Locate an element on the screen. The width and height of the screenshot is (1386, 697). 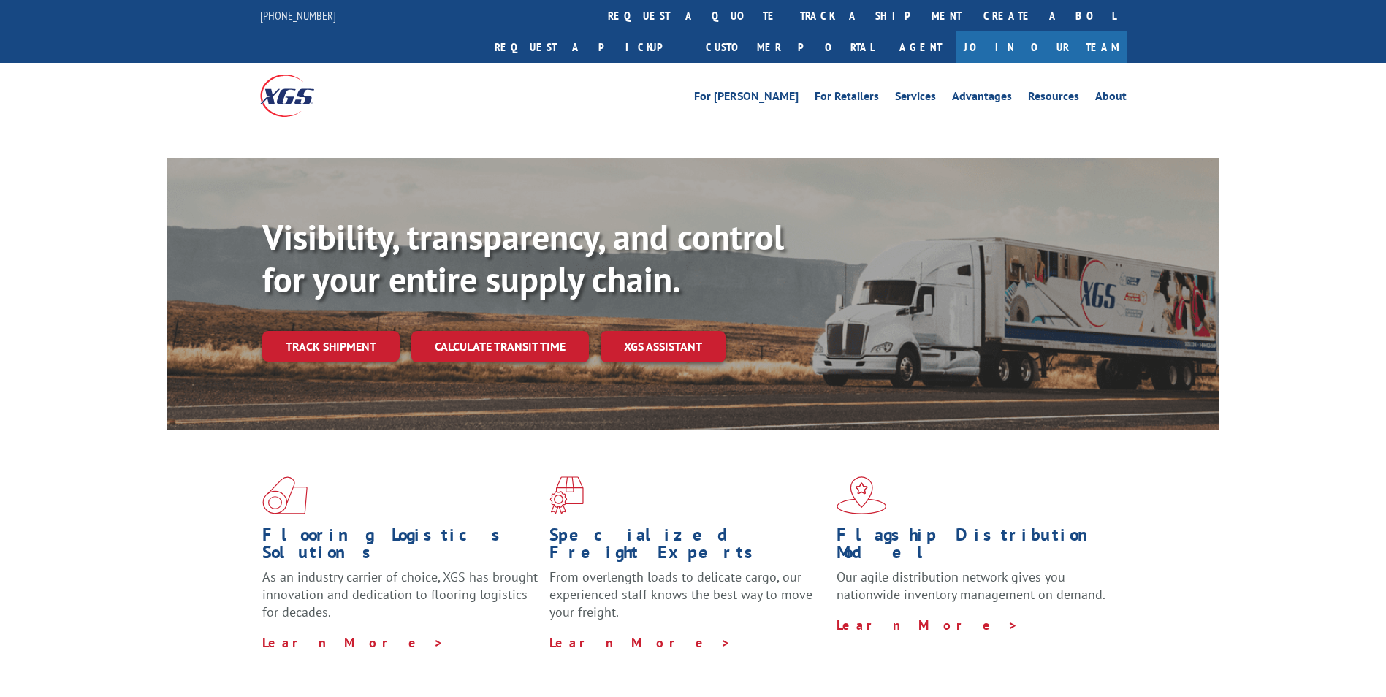
a: Agent is located at coordinates (920, 47).